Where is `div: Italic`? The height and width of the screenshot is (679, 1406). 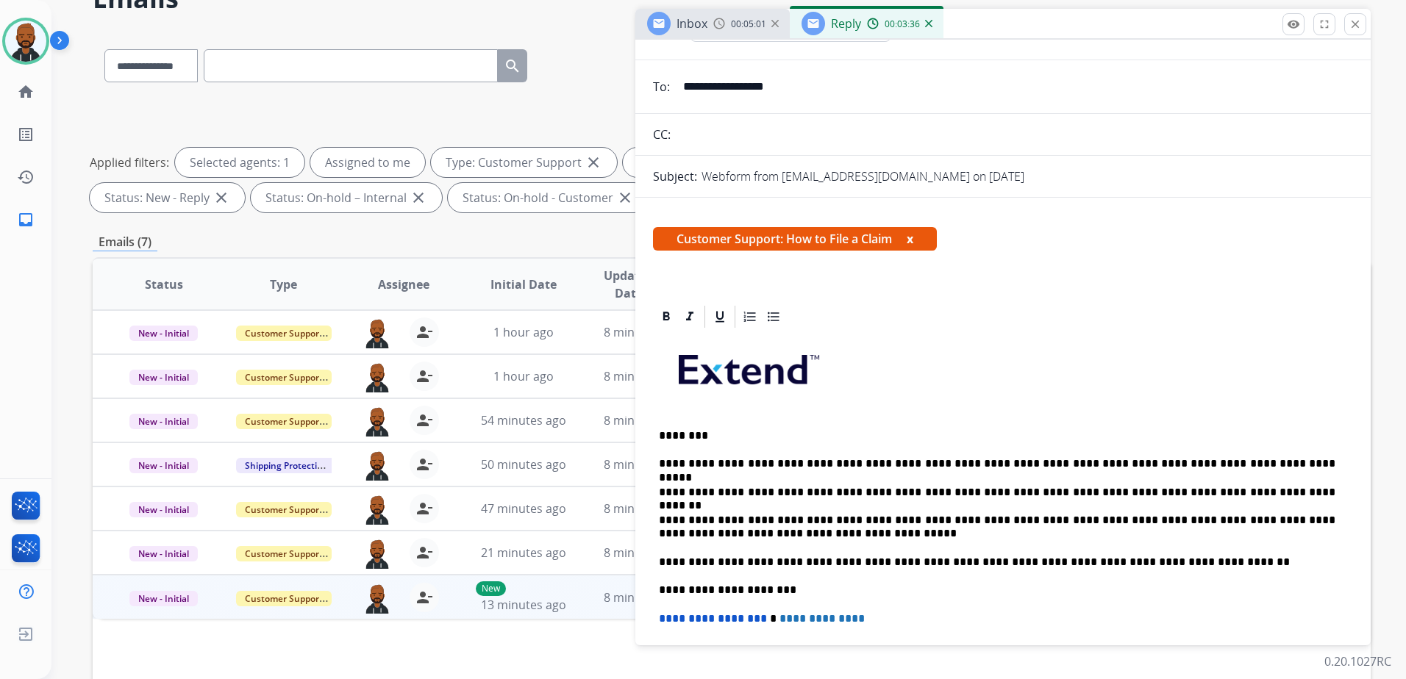 div: Italic is located at coordinates (690, 317).